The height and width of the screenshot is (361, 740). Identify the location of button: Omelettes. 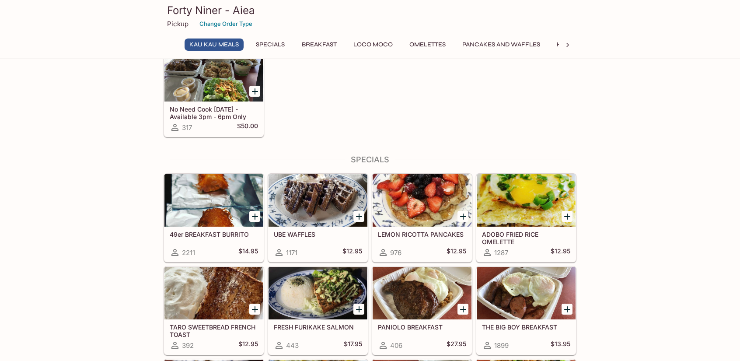
(427, 45).